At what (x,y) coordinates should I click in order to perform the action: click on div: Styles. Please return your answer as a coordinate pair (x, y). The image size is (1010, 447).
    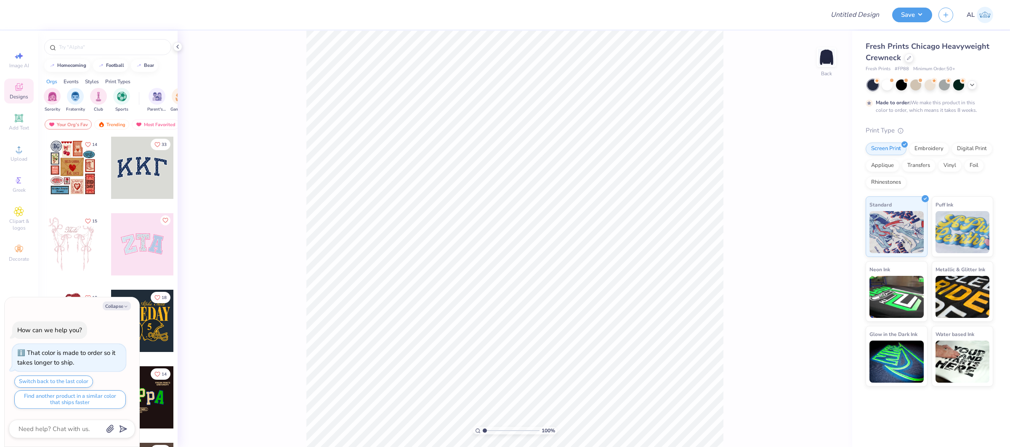
    Looking at the image, I should click on (92, 82).